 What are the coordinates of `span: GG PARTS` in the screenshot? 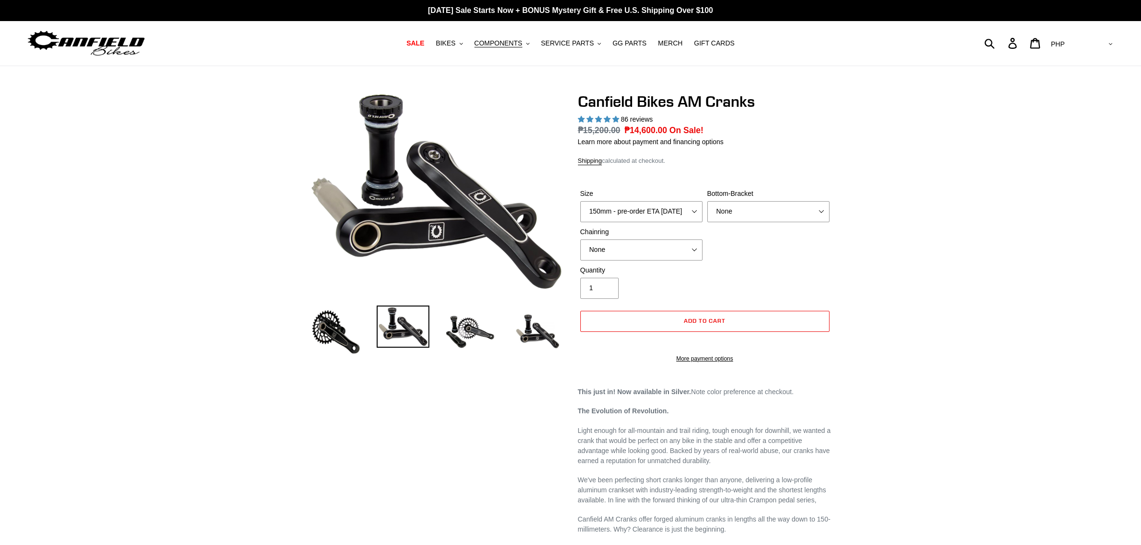 It's located at (629, 43).